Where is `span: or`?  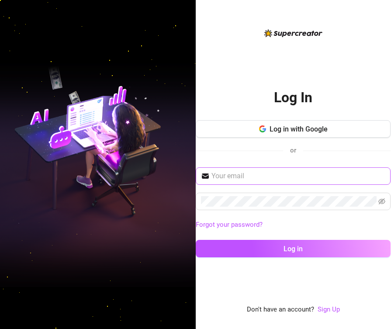
span: or is located at coordinates (293, 150).